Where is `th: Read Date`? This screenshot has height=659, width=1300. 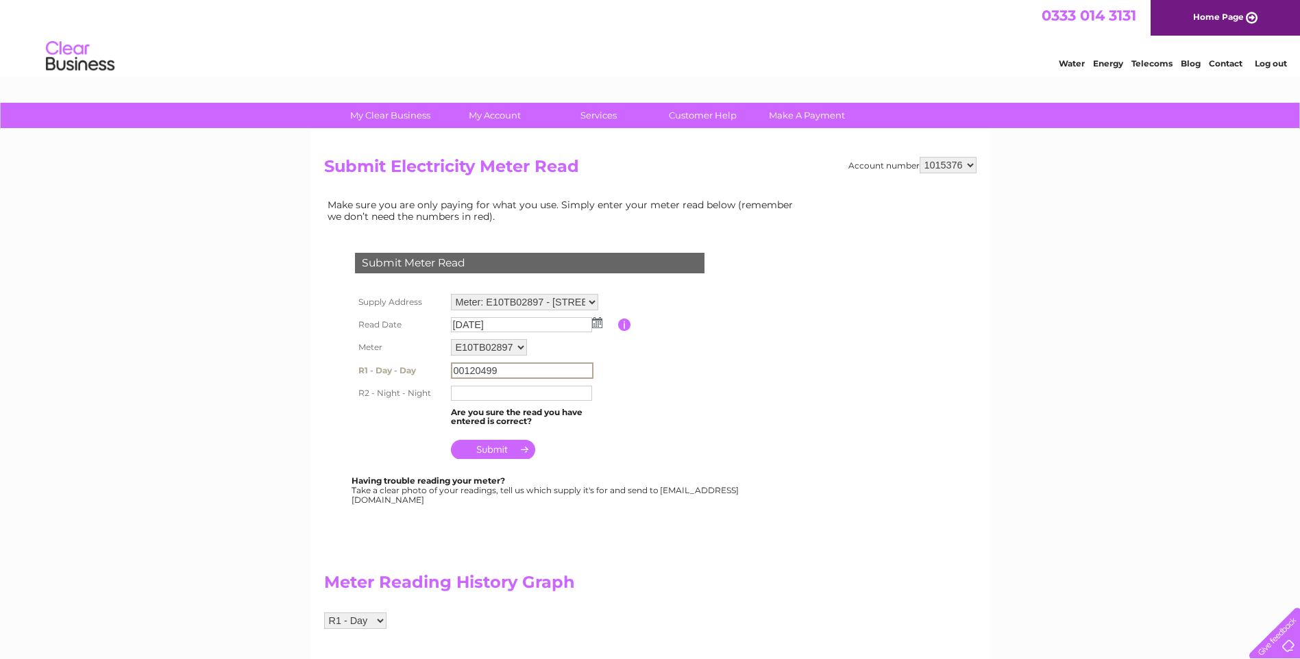
th: Read Date is located at coordinates (400, 325).